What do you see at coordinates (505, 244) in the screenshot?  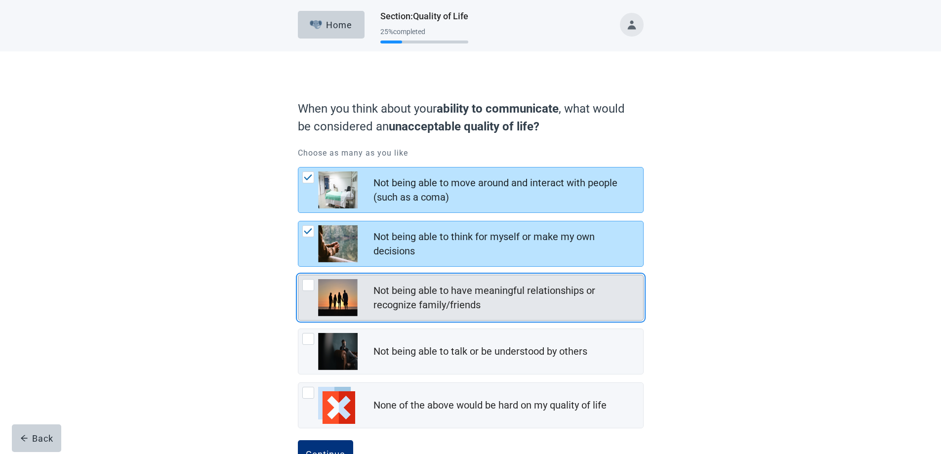 I see `div: Not being able to think for myself or make my own decisions` at bounding box center [505, 244].